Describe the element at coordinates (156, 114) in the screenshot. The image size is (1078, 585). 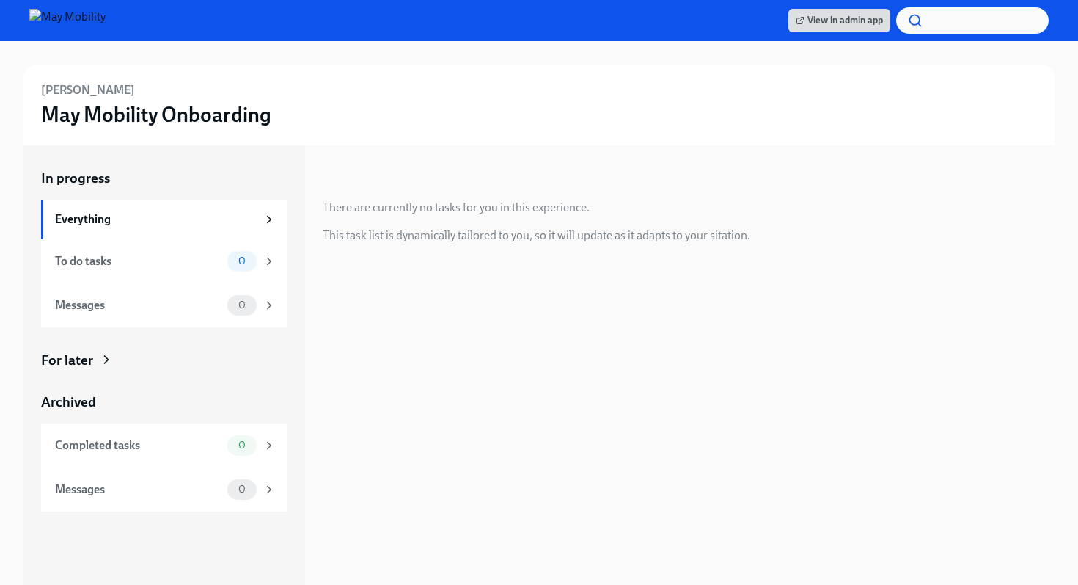
I see `h3: May Mobility Onboarding` at that location.